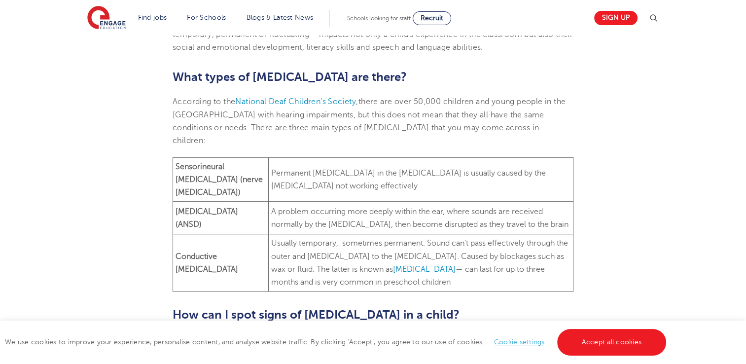 Image resolution: width=746 pixels, height=364 pixels. What do you see at coordinates (420, 256) in the screenshot?
I see `span: Usually temporary, sometimes permanent. Sound can’t pass effectively through the outer and [MEDIC...` at bounding box center [420, 256].